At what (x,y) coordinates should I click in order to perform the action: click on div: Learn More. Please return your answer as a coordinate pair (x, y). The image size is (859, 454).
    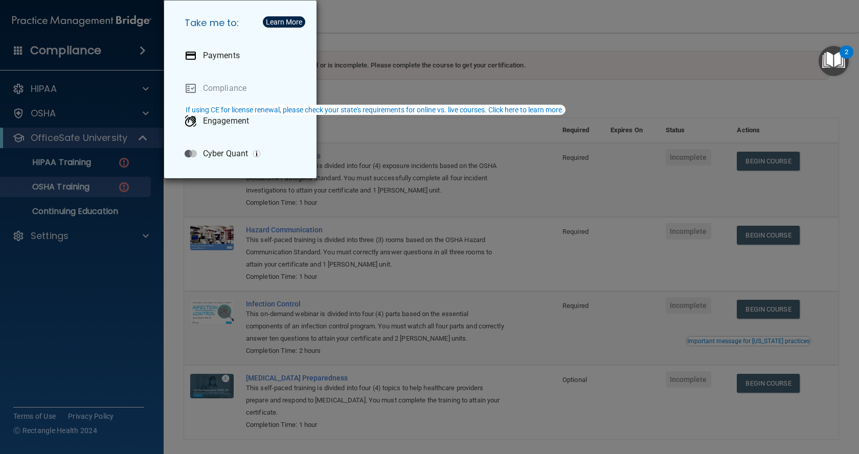
    Looking at the image, I should click on (284, 22).